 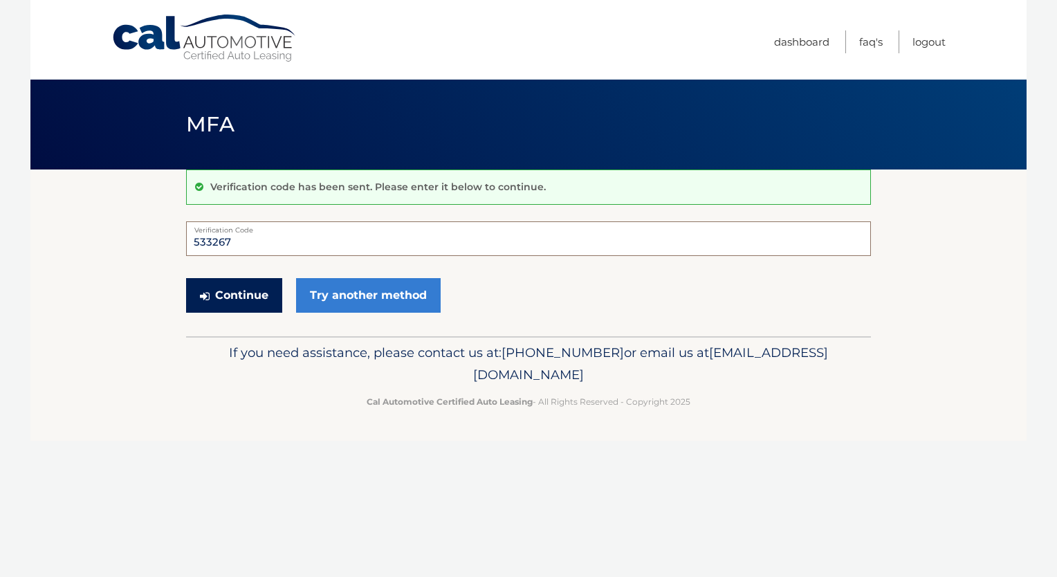 I want to click on p: - All Rights Reserved - Copyright 2025, so click(x=529, y=401).